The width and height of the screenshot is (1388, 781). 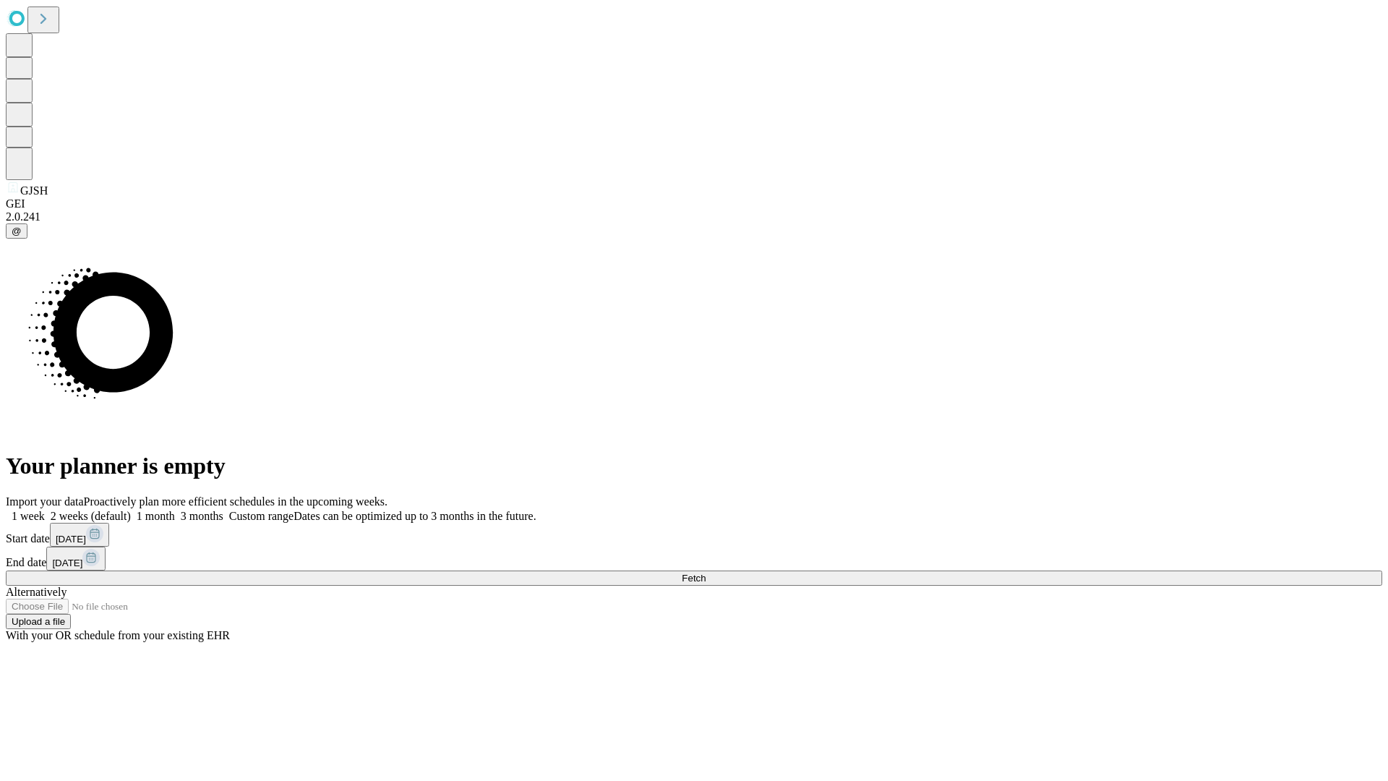 What do you see at coordinates (694, 465) in the screenshot?
I see `h1: Your planner is empty` at bounding box center [694, 465].